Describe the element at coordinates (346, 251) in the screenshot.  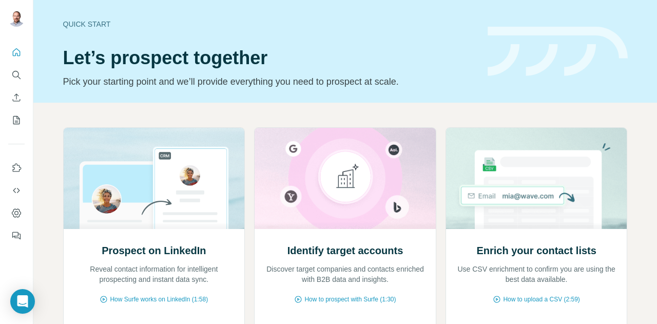
I see `h2: Identify target accounts` at that location.